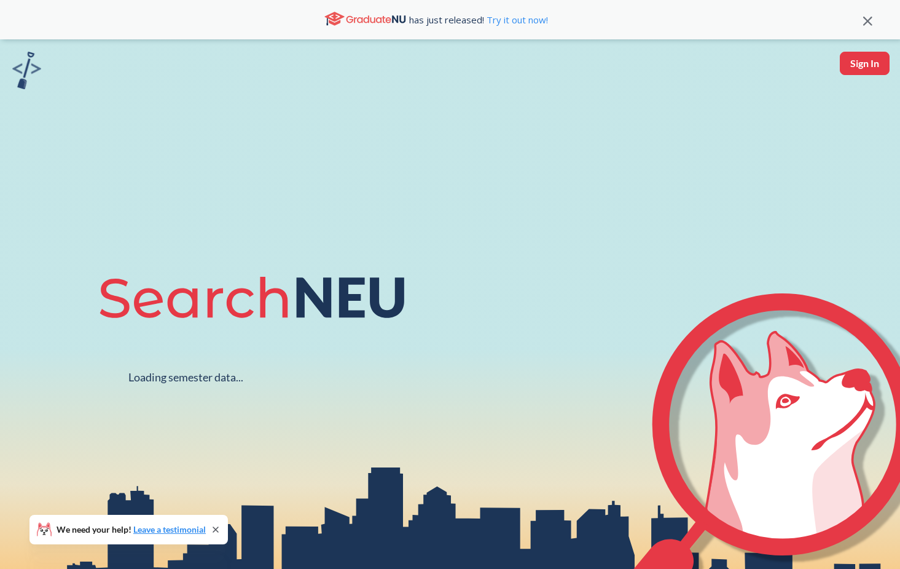 Image resolution: width=900 pixels, height=569 pixels. I want to click on span: has just released!, so click(479, 20).